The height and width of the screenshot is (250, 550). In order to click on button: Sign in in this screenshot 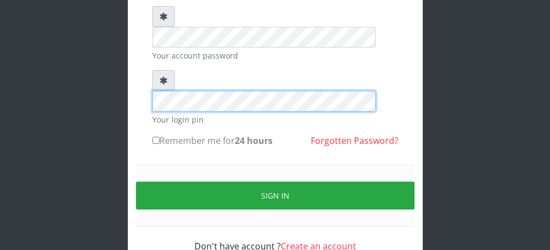, I will do `click(275, 195)`.